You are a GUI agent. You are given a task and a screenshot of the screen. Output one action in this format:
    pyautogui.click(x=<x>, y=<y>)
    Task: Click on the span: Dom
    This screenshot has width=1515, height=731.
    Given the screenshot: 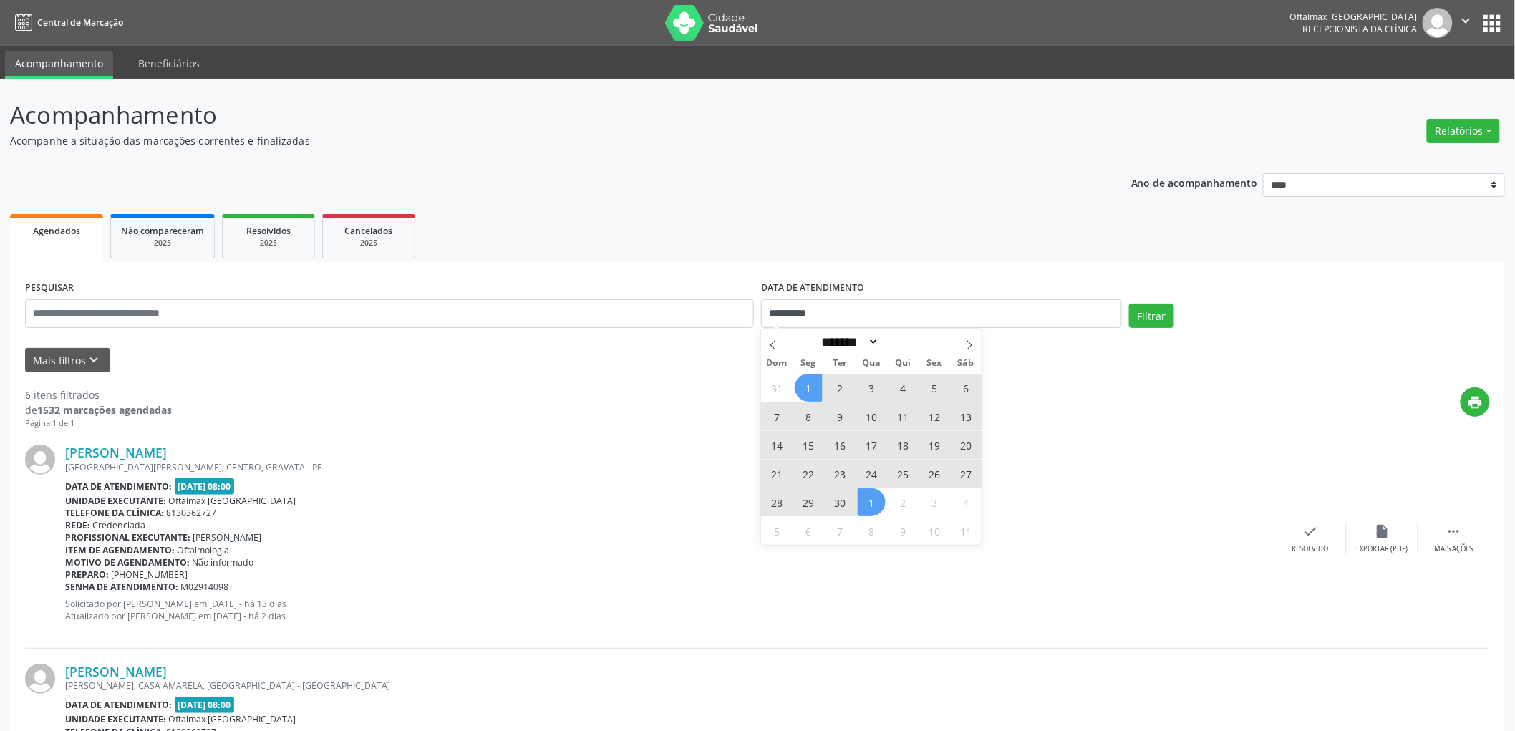 What is the action you would take?
    pyautogui.click(x=777, y=363)
    